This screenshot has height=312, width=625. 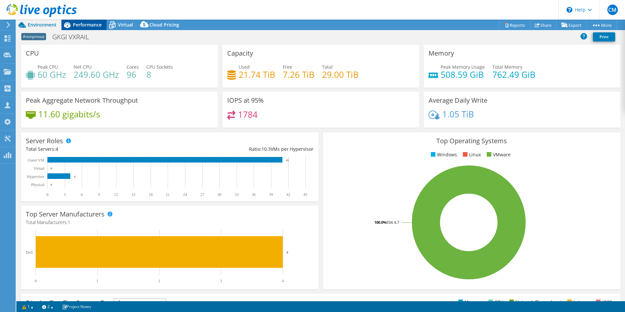 I want to click on h4: 96, so click(x=133, y=75).